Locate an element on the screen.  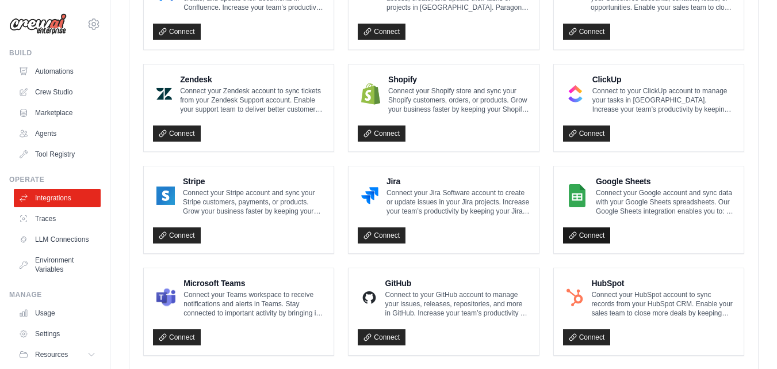
img: GitHub Logo is located at coordinates (369, 297).